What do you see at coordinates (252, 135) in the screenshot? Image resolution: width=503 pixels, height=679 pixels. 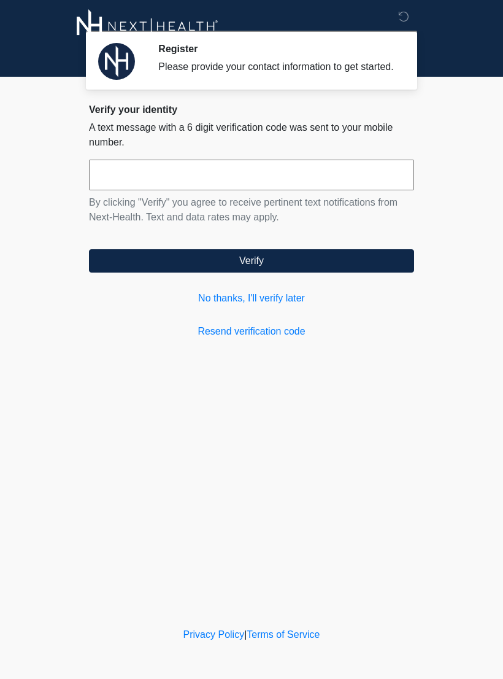 I see `p: A text message with a 6 digit verification code was sent to your mobile number.` at bounding box center [252, 135].